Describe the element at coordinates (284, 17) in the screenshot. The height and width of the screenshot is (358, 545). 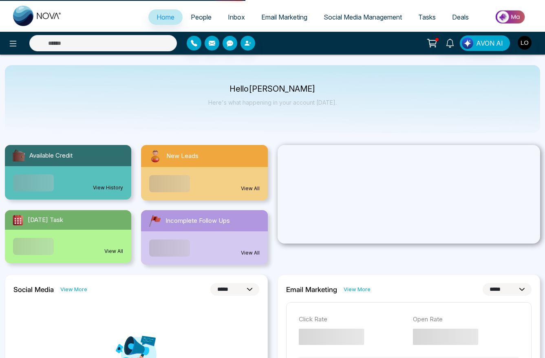
I see `a: Email Marketing` at that location.